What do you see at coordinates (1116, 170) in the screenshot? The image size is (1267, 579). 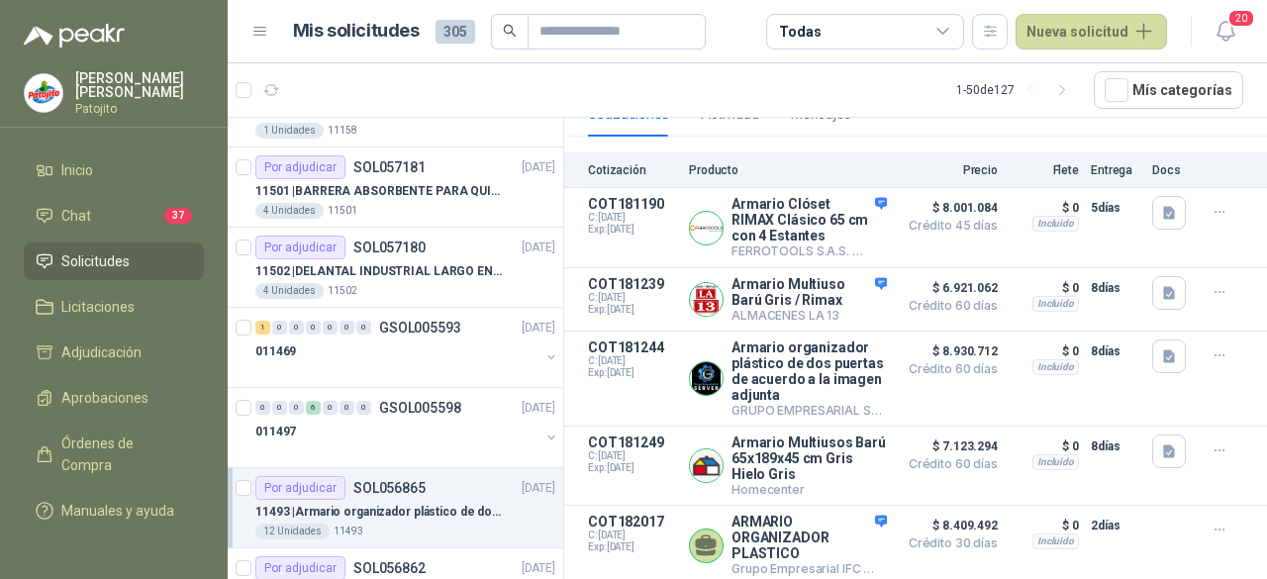 I see `p: Entrega` at bounding box center [1116, 170].